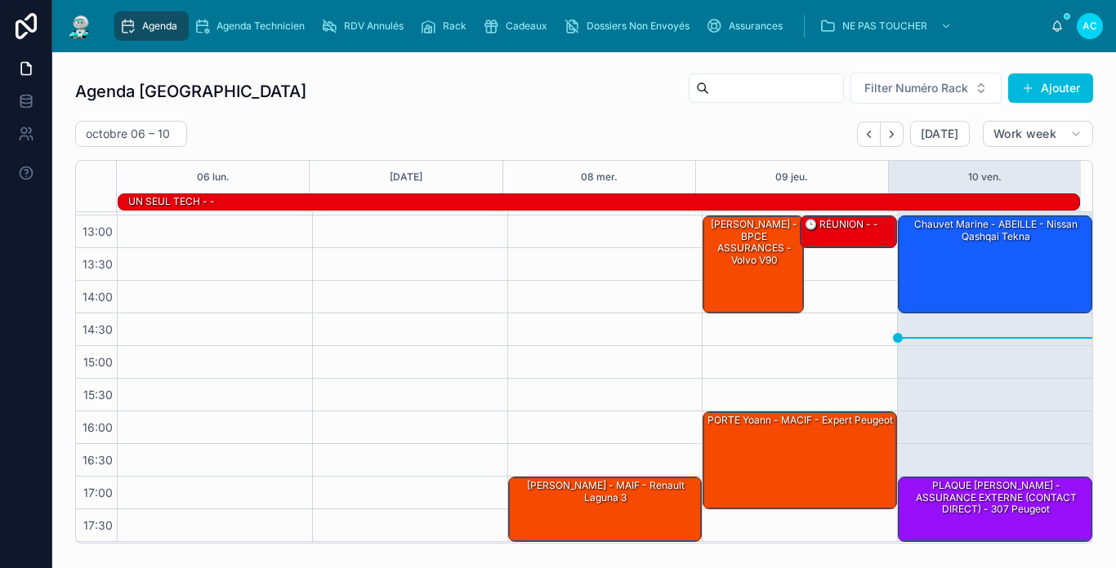 Image resolution: width=1116 pixels, height=568 pixels. I want to click on div: 09 jeu., so click(791, 177).